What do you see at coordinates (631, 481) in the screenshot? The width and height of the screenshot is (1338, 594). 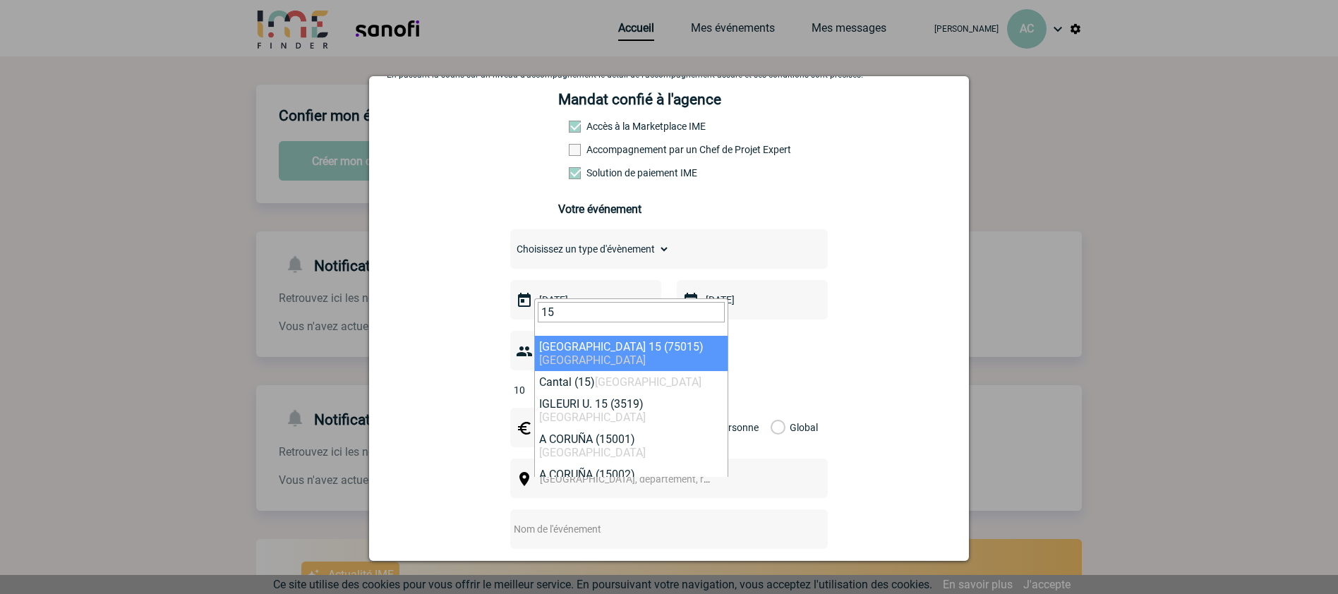 I see `li: A CORUÑA (15002)` at bounding box center [631, 481].